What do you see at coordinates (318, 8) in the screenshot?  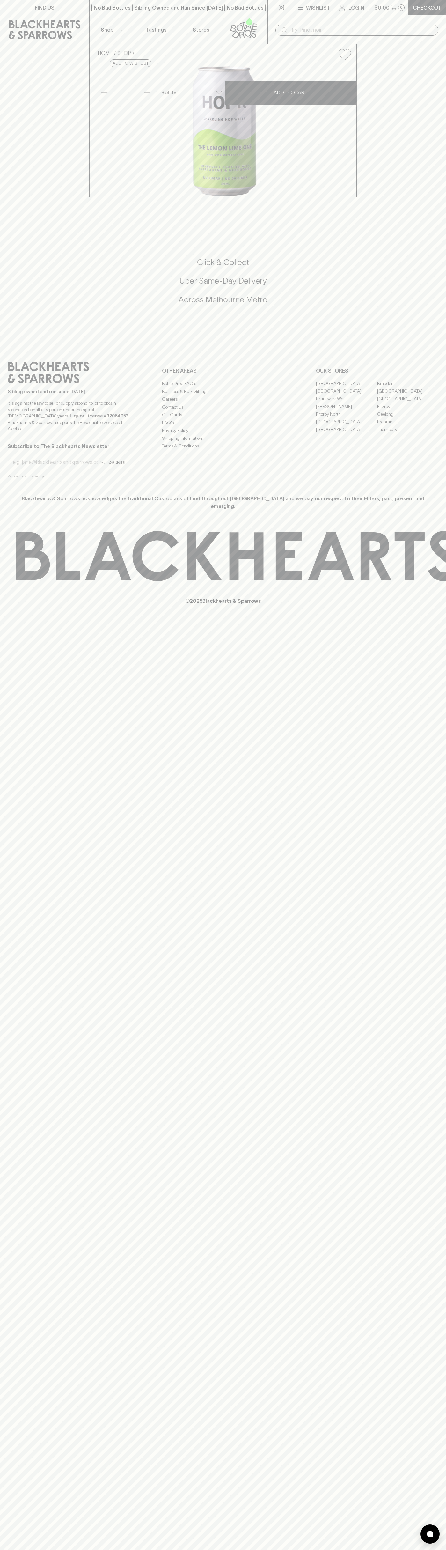 I see `p: Wishlist` at bounding box center [318, 8].